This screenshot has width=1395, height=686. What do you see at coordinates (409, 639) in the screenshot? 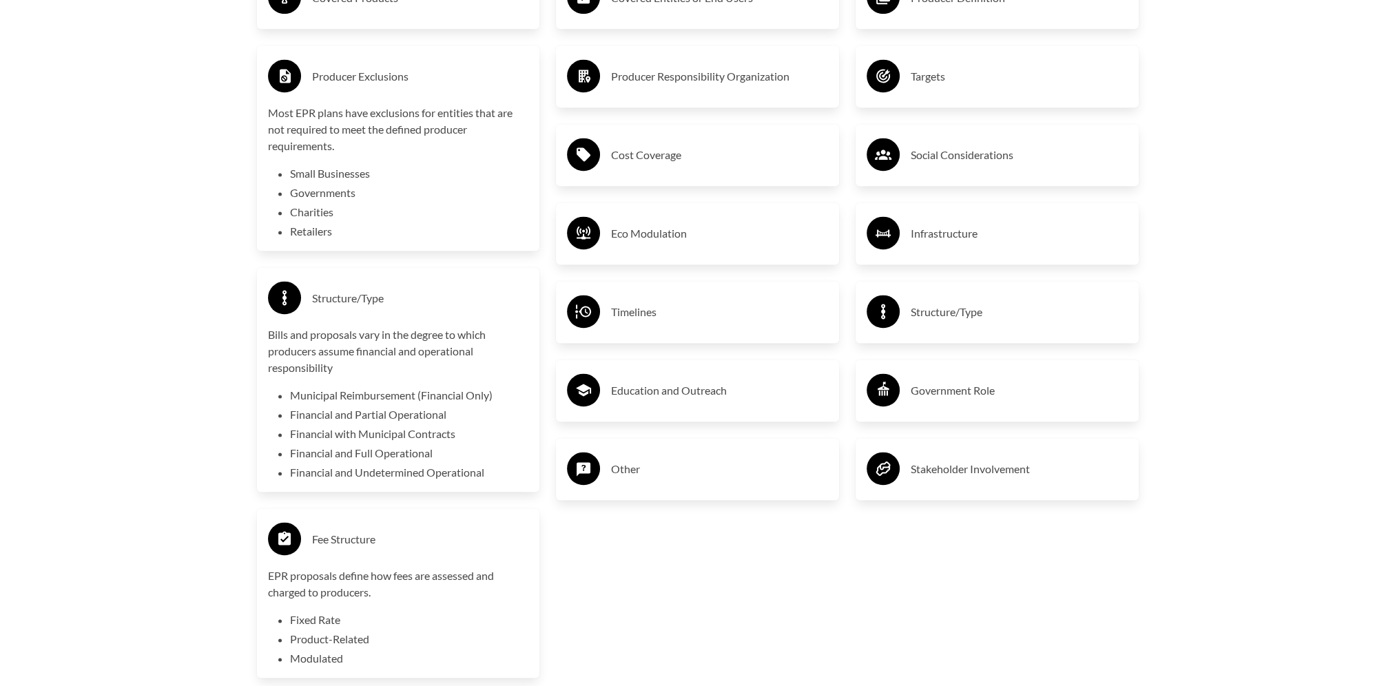
I see `li: Product-Related` at bounding box center [409, 639].